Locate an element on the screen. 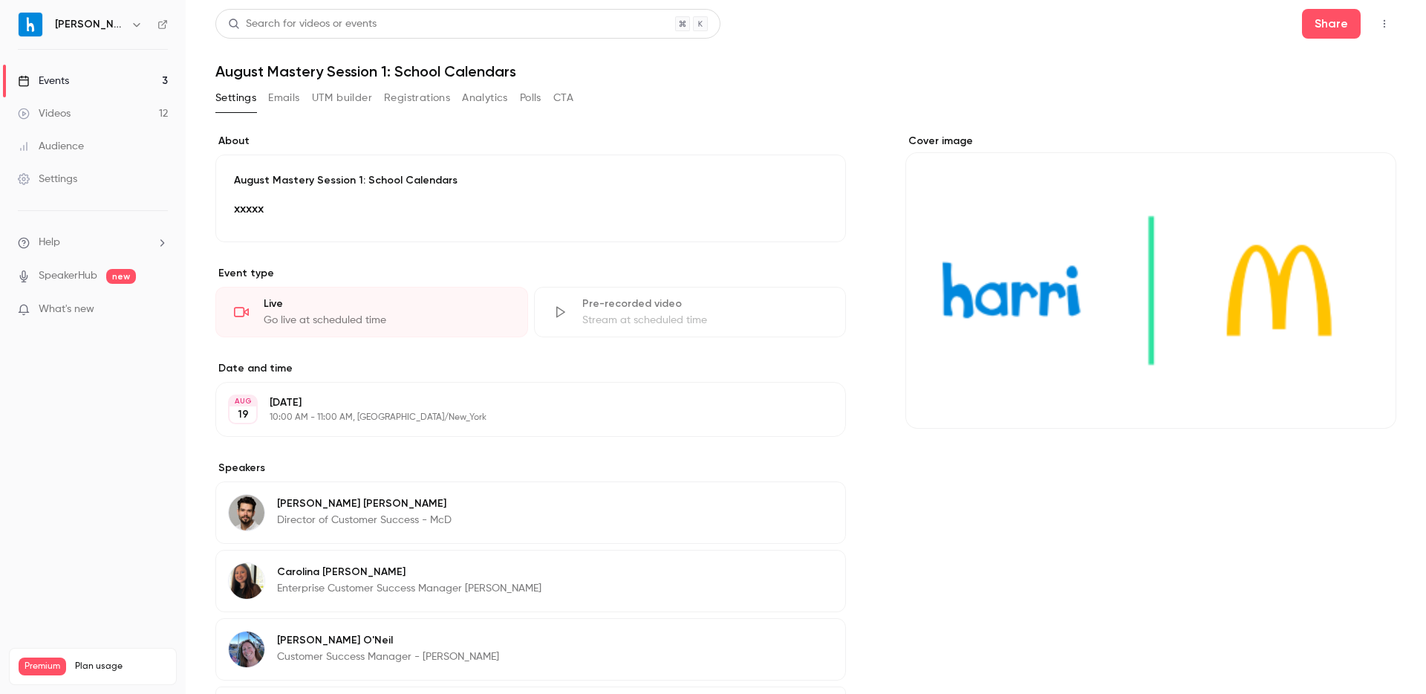 The width and height of the screenshot is (1426, 694). div: Settings is located at coordinates (48, 179).